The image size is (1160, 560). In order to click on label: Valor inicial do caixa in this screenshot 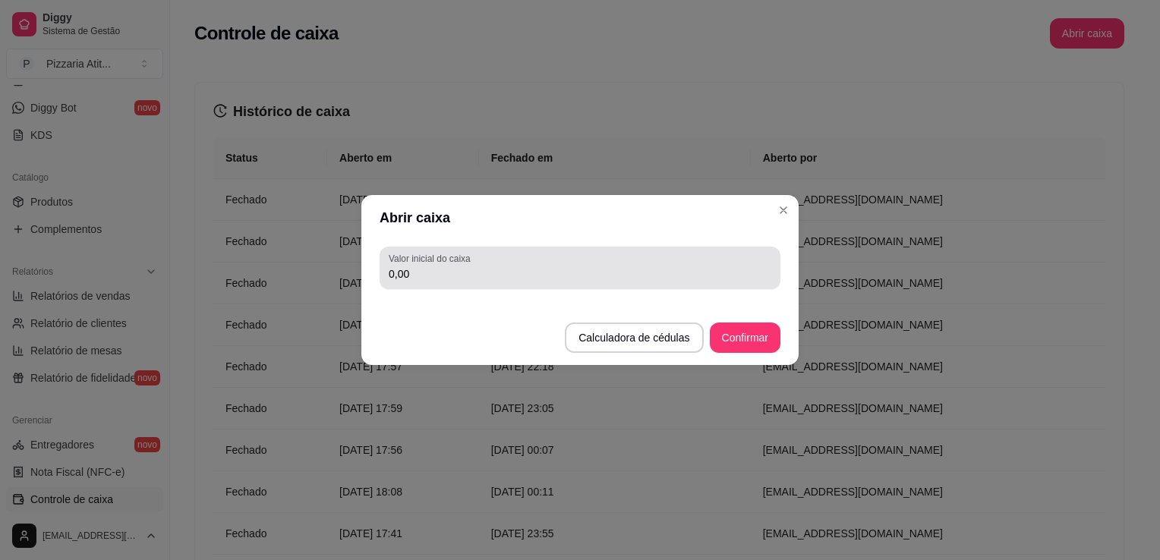, I will do `click(432, 258)`.